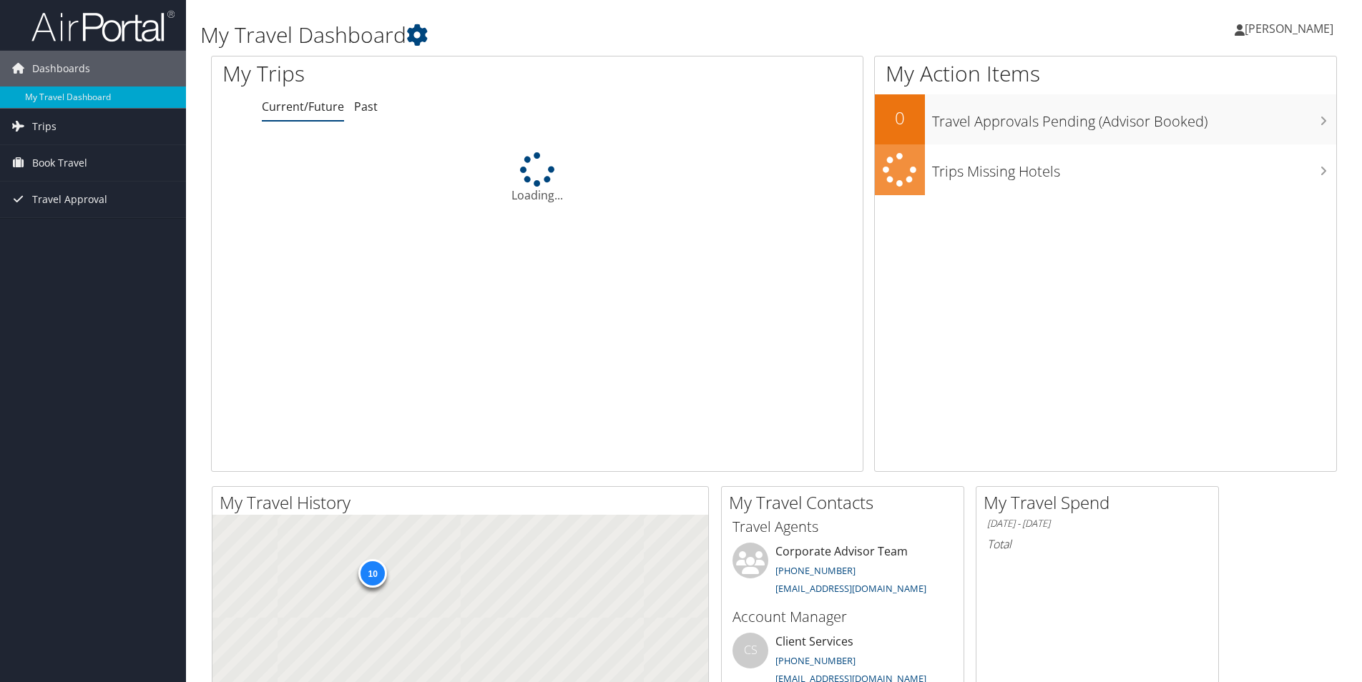  Describe the element at coordinates (365, 107) in the screenshot. I see `a: Past` at that location.